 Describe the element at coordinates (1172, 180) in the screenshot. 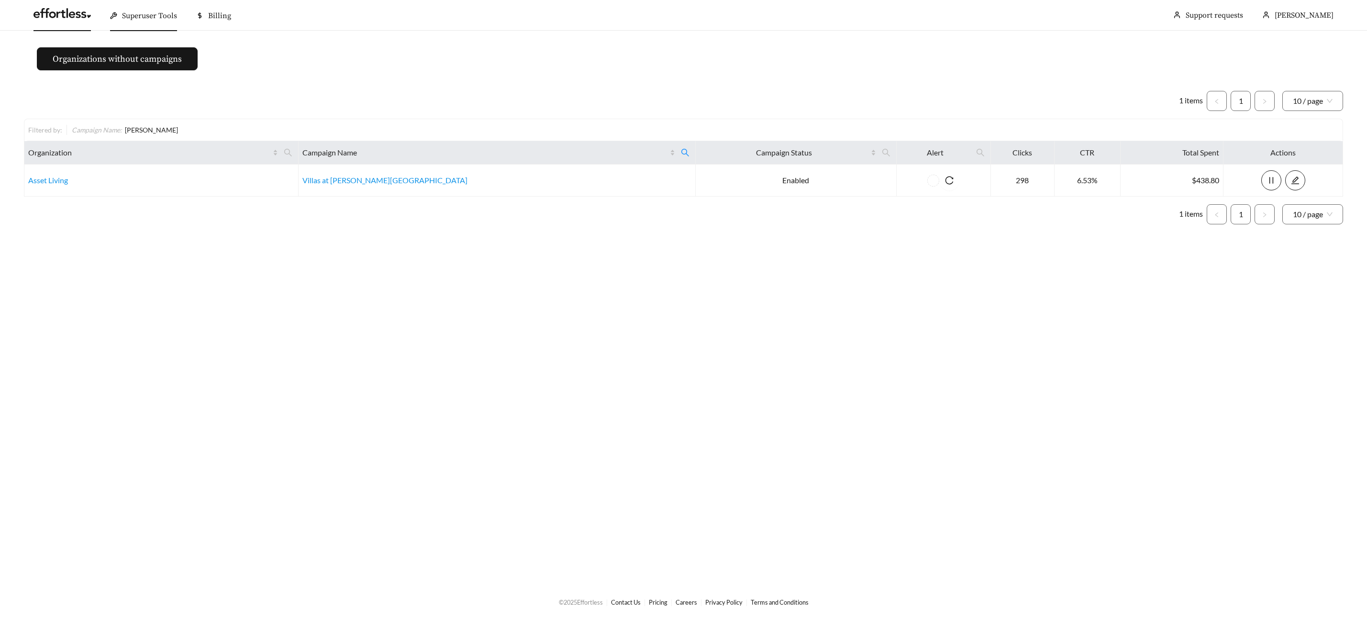

I see `td: $438.80` at that location.